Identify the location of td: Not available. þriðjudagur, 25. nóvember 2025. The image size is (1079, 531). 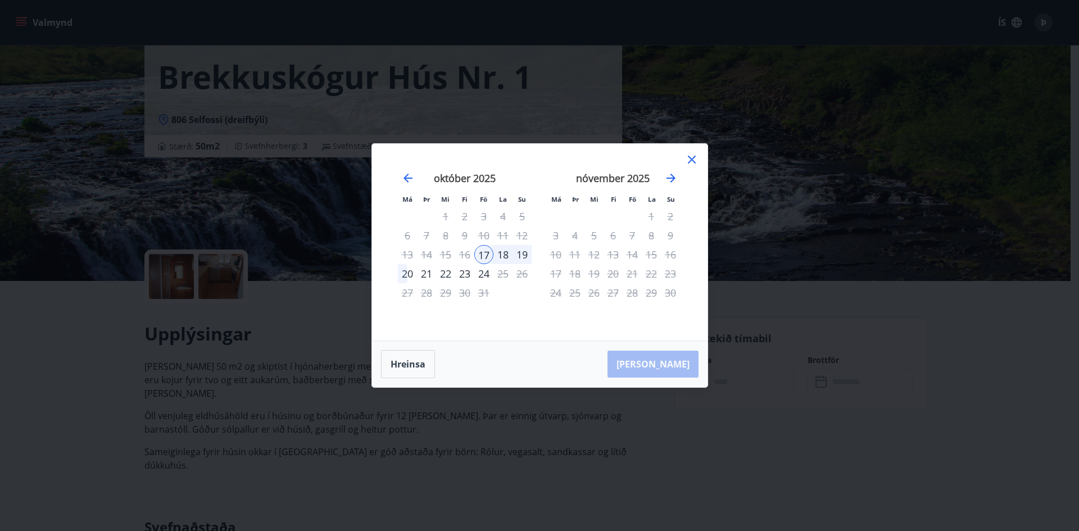
(575, 293).